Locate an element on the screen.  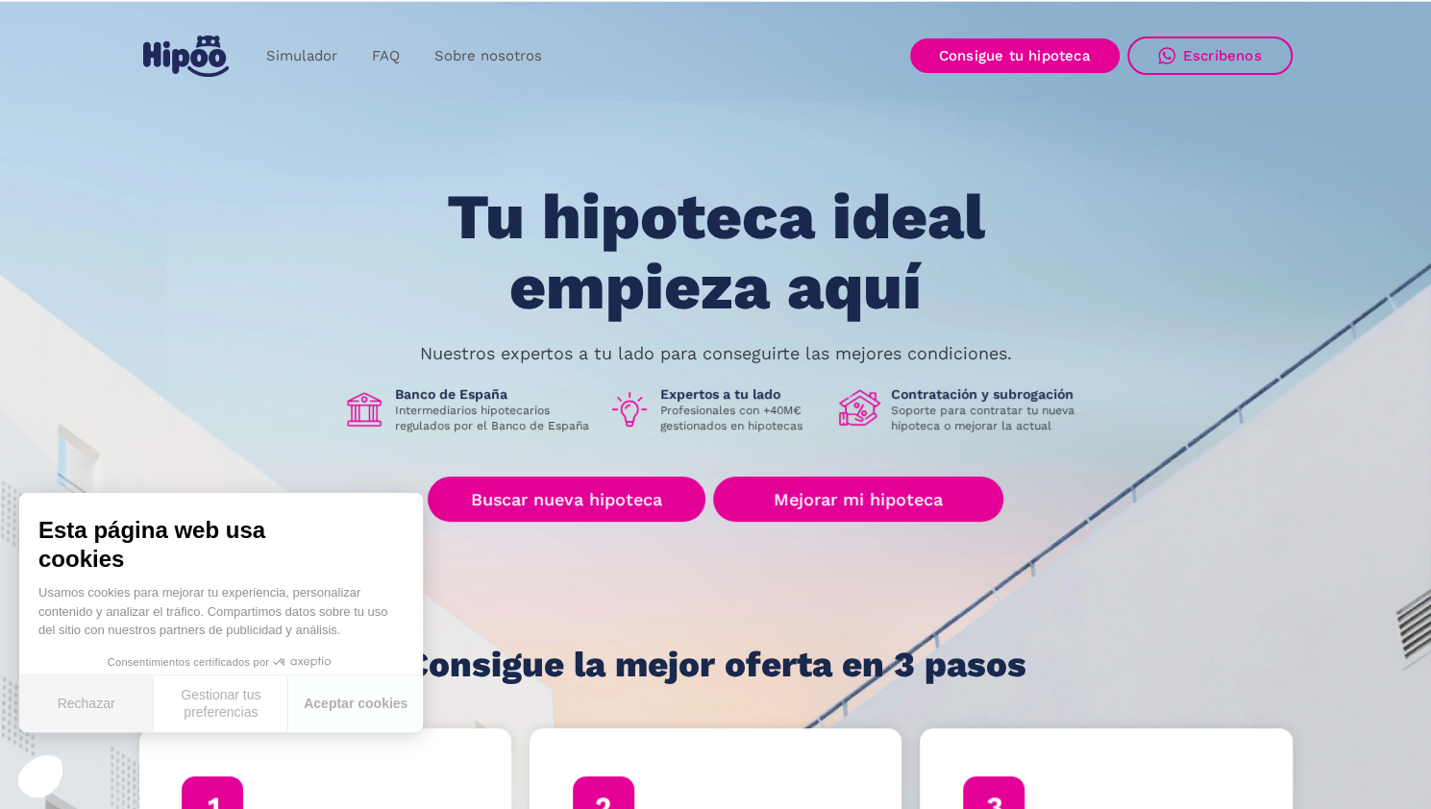
a: Sobre nosotros is located at coordinates (488, 56).